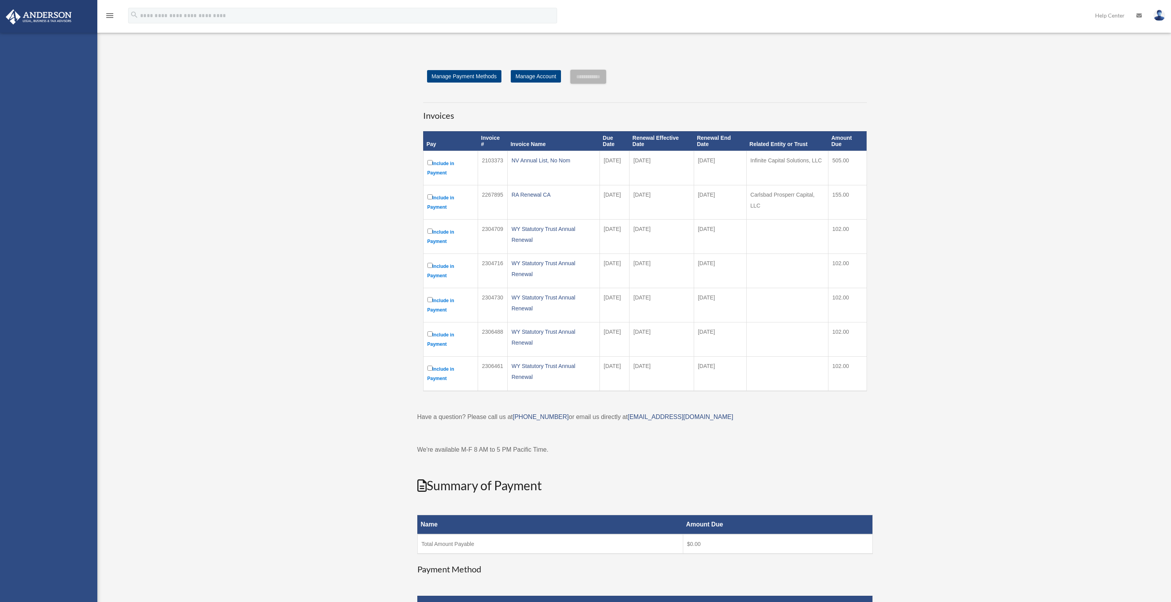  What do you see at coordinates (847, 202) in the screenshot?
I see `td: 155.00` at bounding box center [847, 202].